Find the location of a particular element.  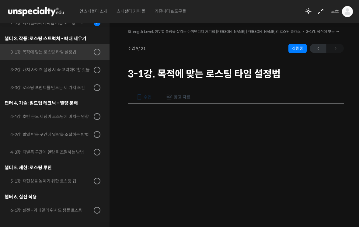

a: 설정 is located at coordinates (98, 184).